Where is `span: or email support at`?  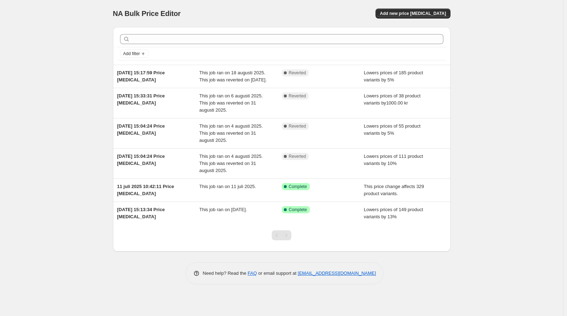
span: or email support at is located at coordinates (277, 273).